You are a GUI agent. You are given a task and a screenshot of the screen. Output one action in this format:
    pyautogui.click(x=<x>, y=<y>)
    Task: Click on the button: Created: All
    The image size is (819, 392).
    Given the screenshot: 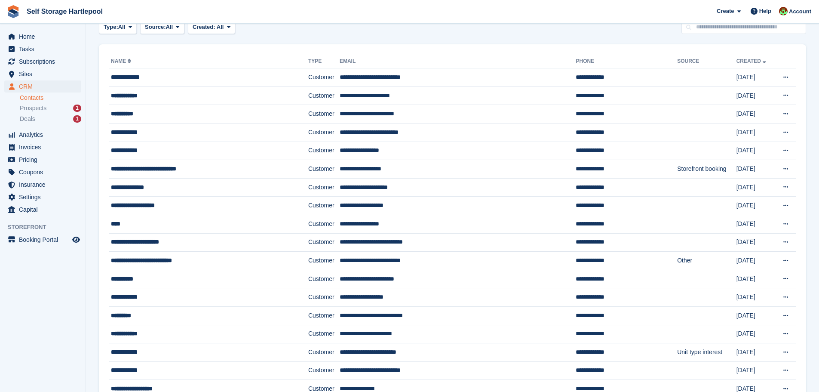 What is the action you would take?
    pyautogui.click(x=212, y=27)
    